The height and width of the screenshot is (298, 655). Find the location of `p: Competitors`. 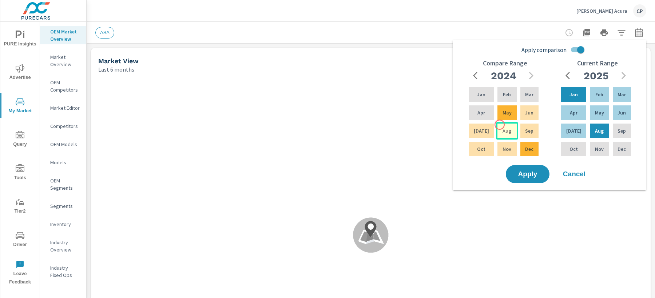

p: Competitors is located at coordinates (65, 126).